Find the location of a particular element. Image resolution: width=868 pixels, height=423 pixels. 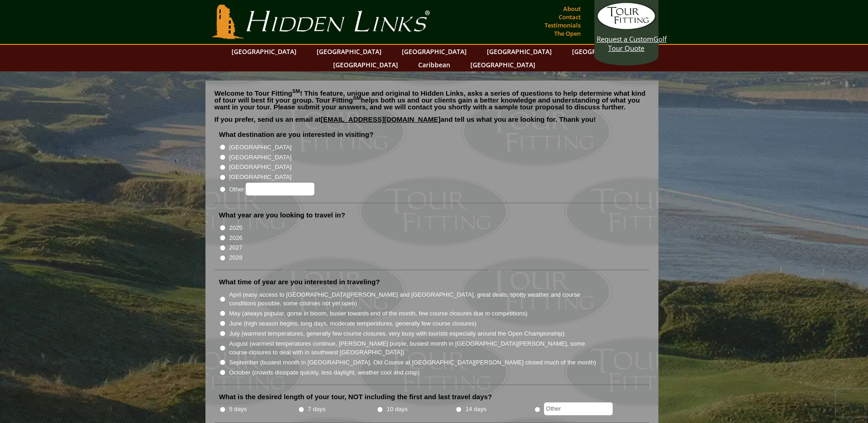

label: 5 days is located at coordinates (238, 409).